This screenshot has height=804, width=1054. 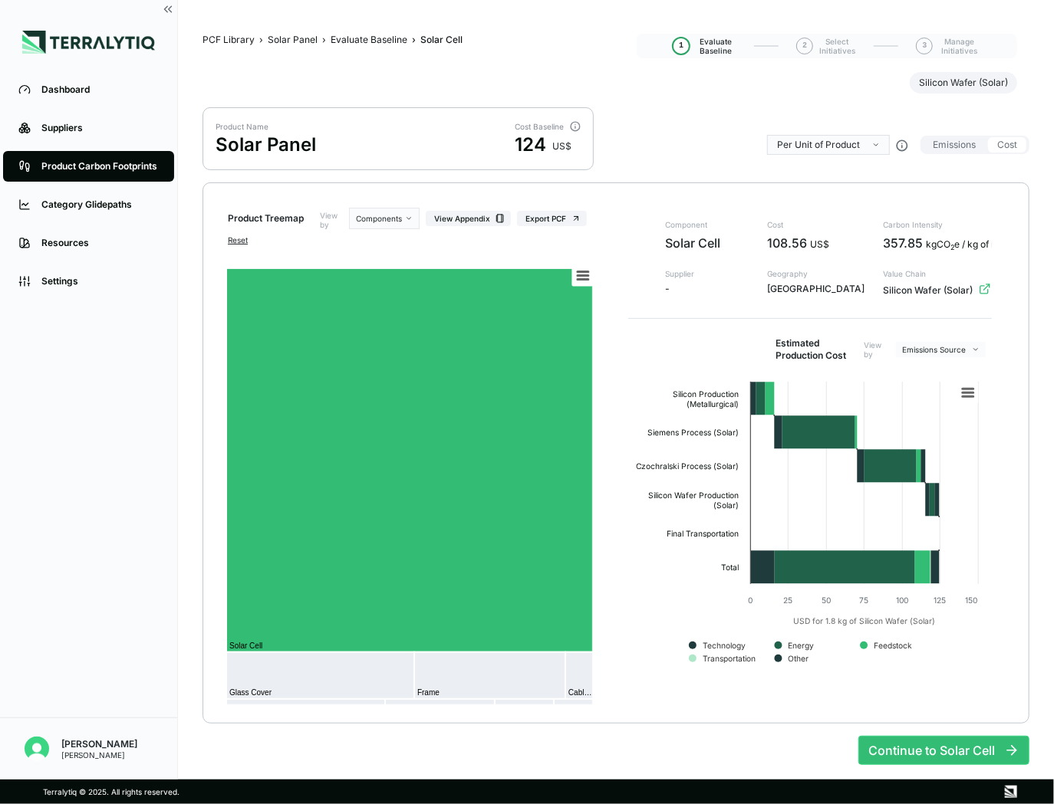 What do you see at coordinates (804, 46) in the screenshot?
I see `span: 2` at bounding box center [804, 46].